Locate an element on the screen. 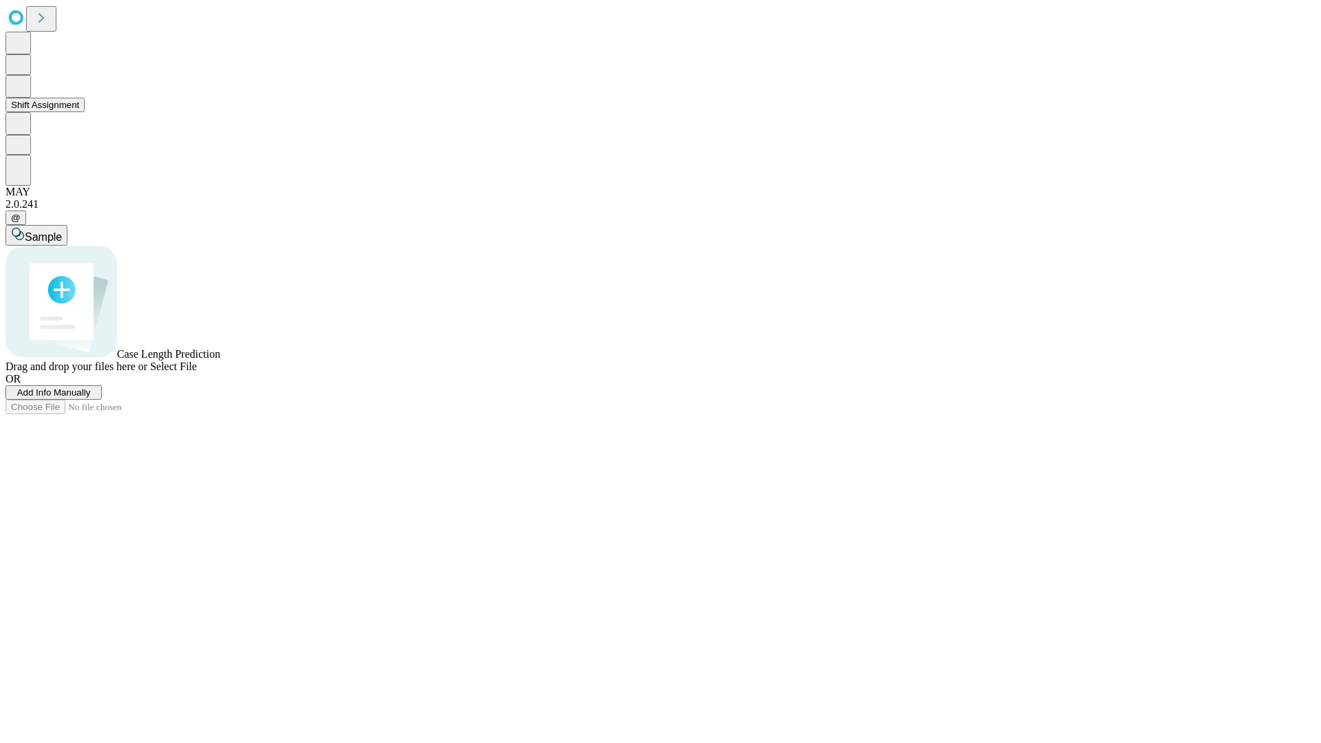 The width and height of the screenshot is (1321, 743). button: Shift Assignment is located at coordinates (45, 105).